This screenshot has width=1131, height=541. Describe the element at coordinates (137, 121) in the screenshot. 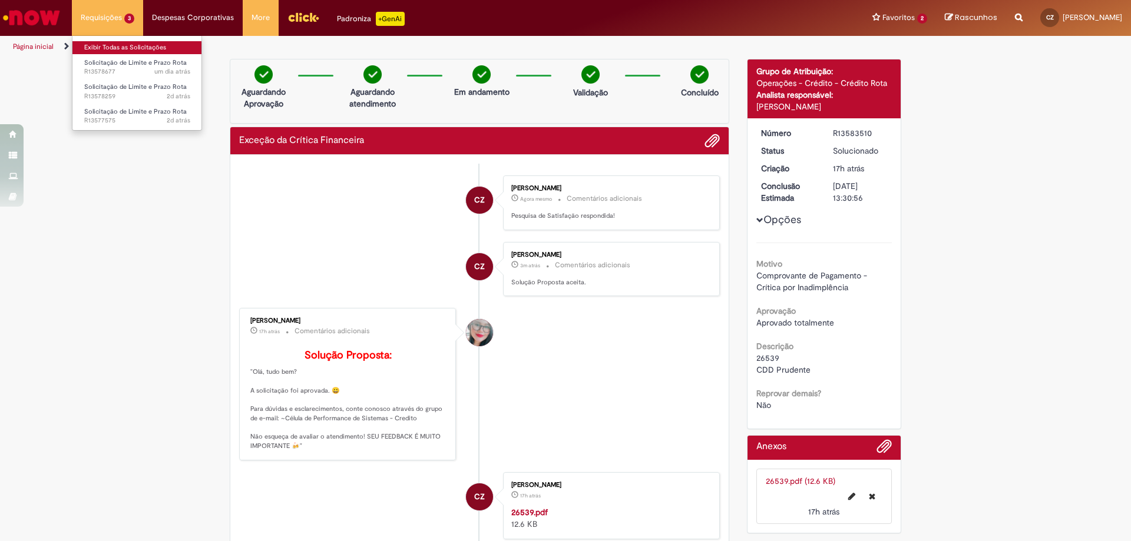

I see `span: R13577575` at that location.